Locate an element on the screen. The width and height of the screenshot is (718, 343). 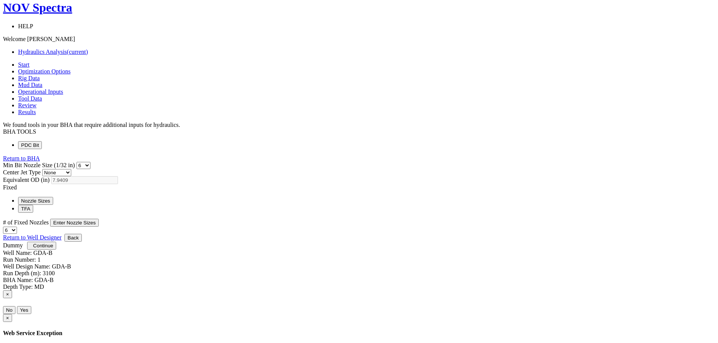
a: Return to BHA is located at coordinates (21, 158).